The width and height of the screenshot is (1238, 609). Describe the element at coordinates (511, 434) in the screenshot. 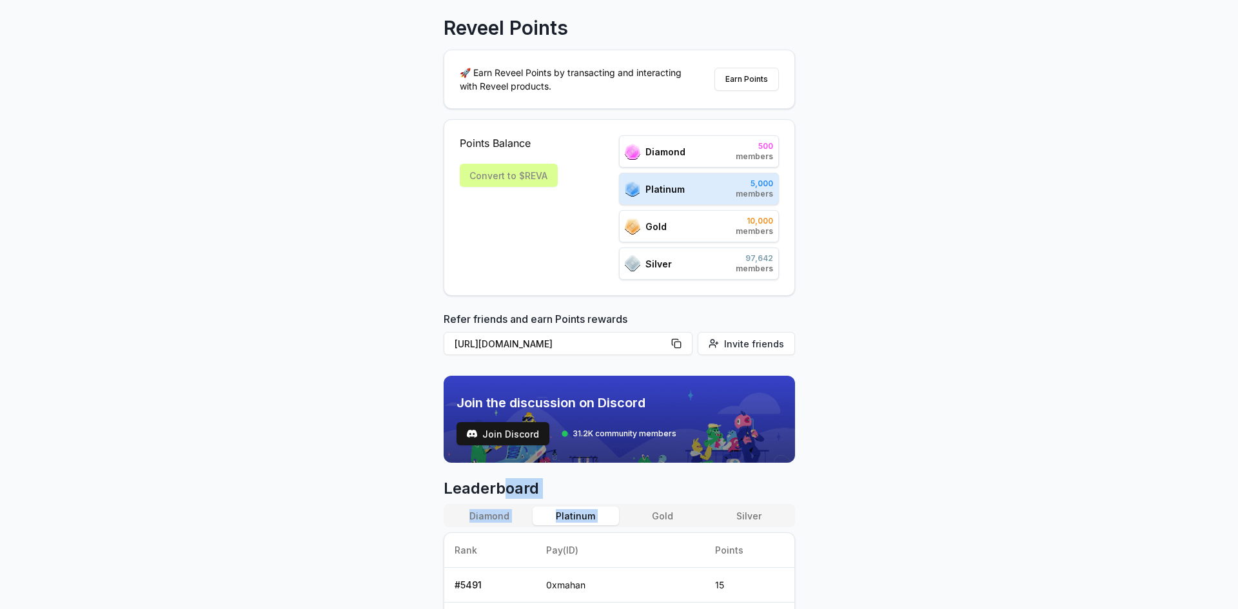

I see `span: Join Discord` at that location.